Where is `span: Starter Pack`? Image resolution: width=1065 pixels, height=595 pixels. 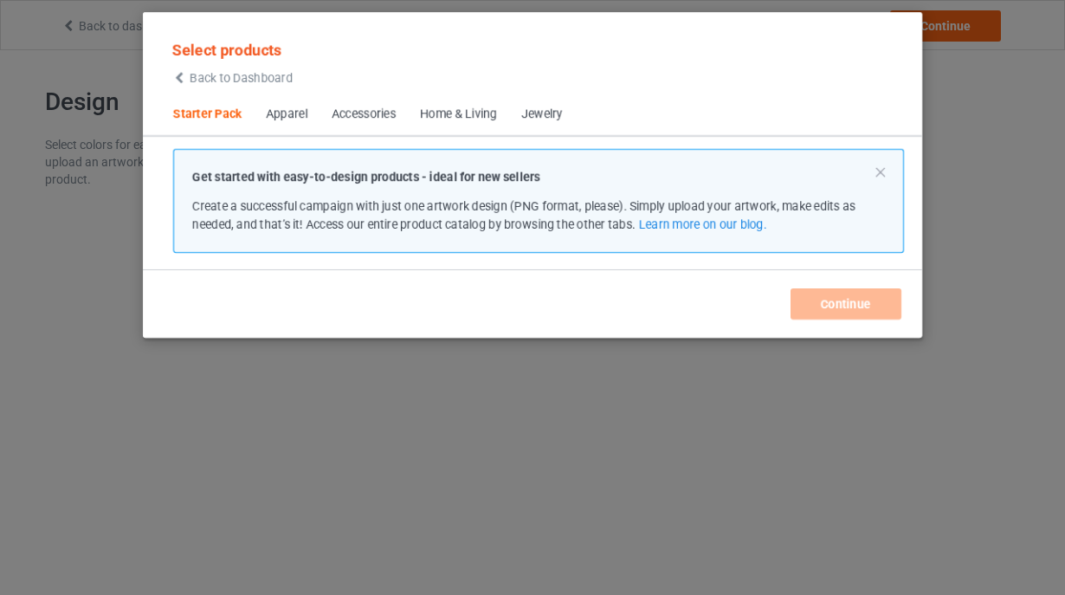
span: Starter Pack is located at coordinates (207, 114).